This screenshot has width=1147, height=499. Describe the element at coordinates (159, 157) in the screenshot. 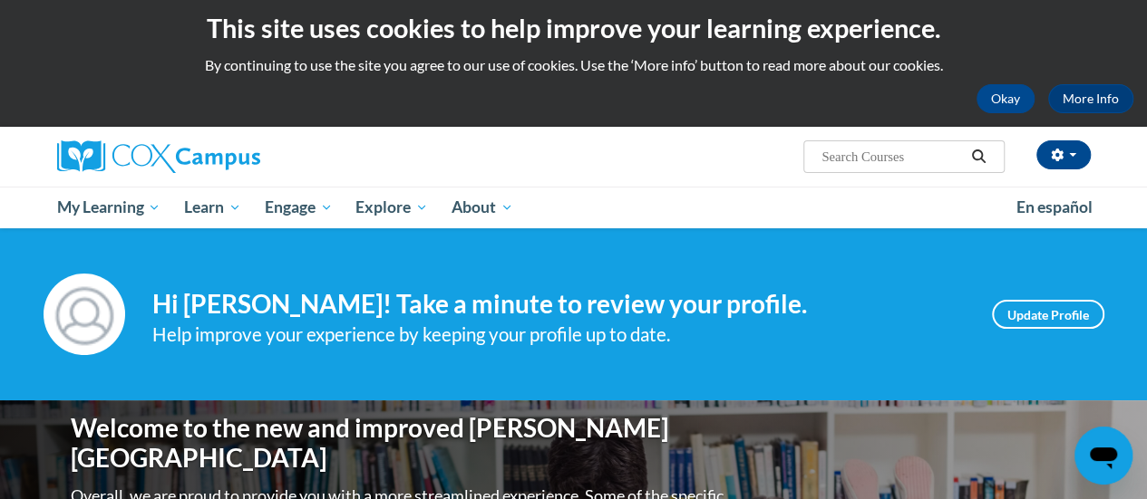

I see `img: Cox Campus` at that location.